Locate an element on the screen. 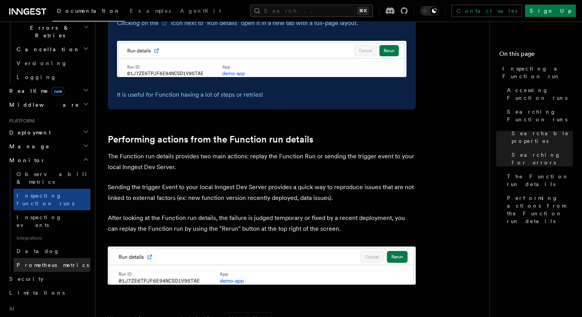 Image resolution: width=582 pixels, height=317 pixels. a: Datadog is located at coordinates (52, 251).